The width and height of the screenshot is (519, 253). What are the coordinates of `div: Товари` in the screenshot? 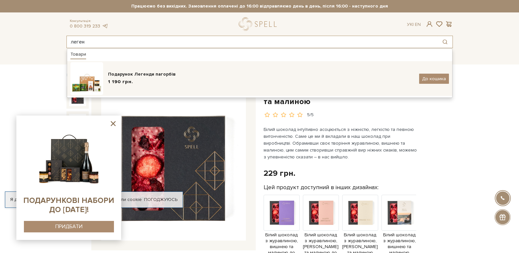 It's located at (78, 55).